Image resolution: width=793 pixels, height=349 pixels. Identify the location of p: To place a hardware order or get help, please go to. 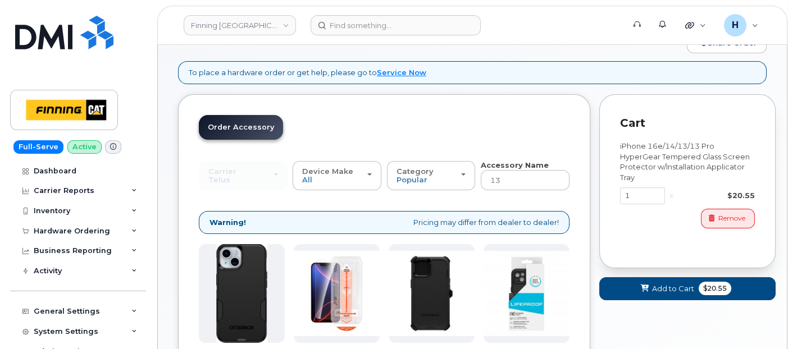
(307, 72).